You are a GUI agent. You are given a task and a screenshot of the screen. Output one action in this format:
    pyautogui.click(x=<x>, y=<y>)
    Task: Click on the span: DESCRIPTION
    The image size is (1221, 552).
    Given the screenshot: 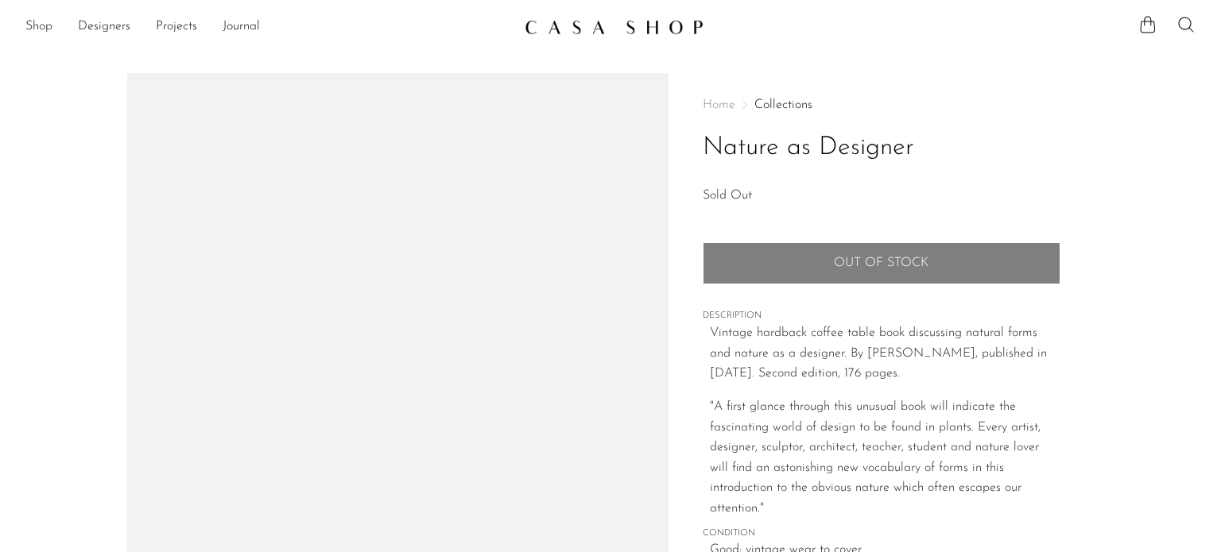 What is the action you would take?
    pyautogui.click(x=882, y=316)
    